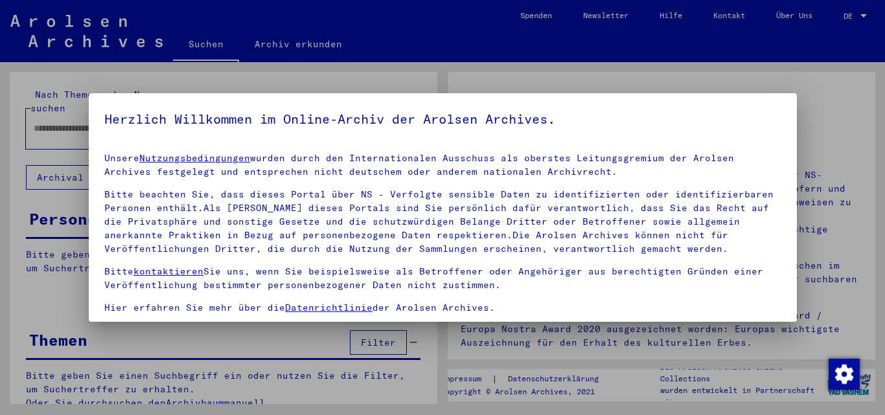 This screenshot has height=415, width=885. Describe the element at coordinates (442, 308) in the screenshot. I see `p: Hier erfahren Sie mehr über die der Arolsen Archives.` at that location.